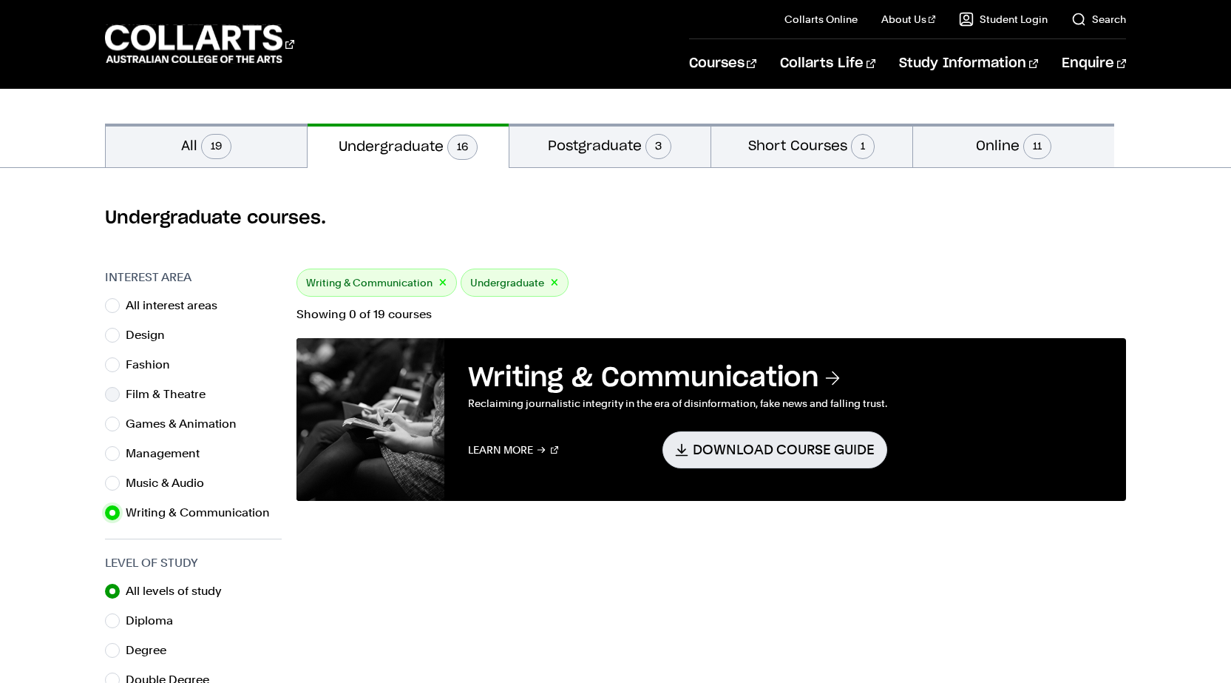 This screenshot has height=683, width=1231. I want to click on label: Management, so click(169, 453).